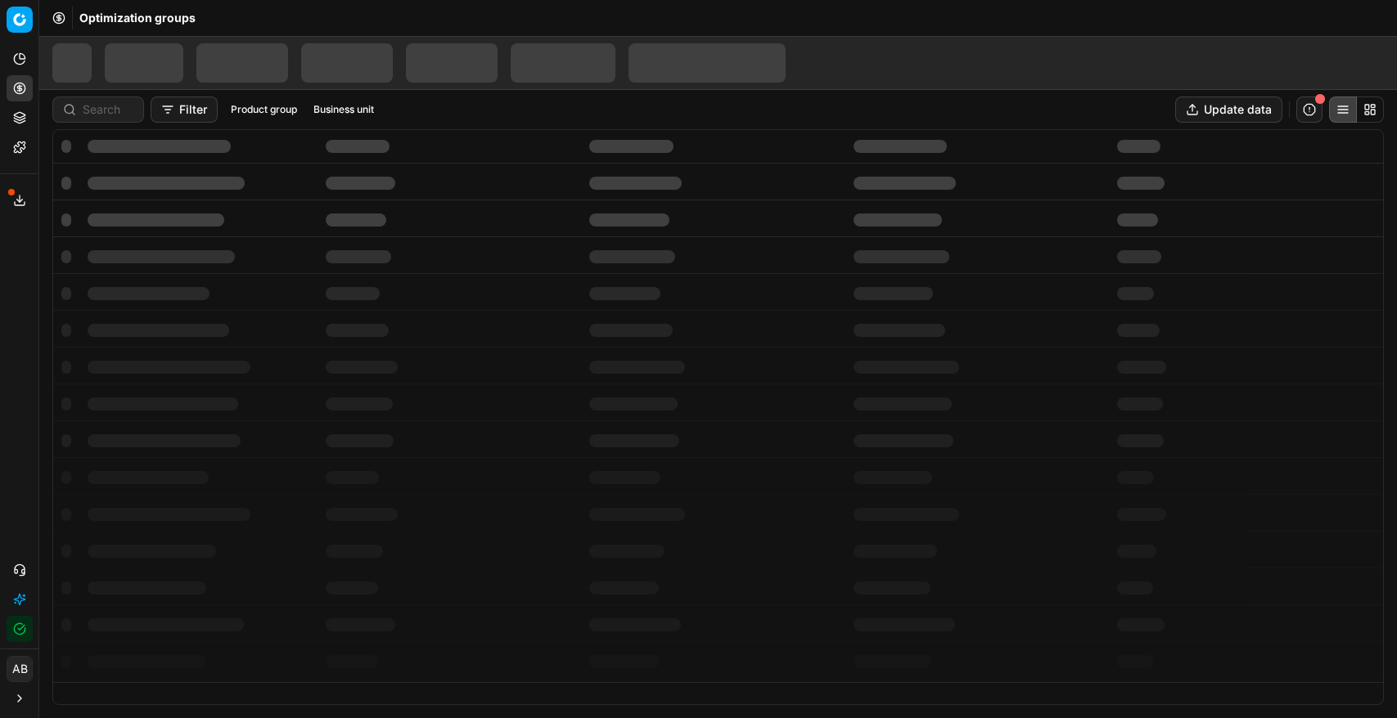 The image size is (1397, 718). I want to click on nav: breadcrumb, so click(137, 18).